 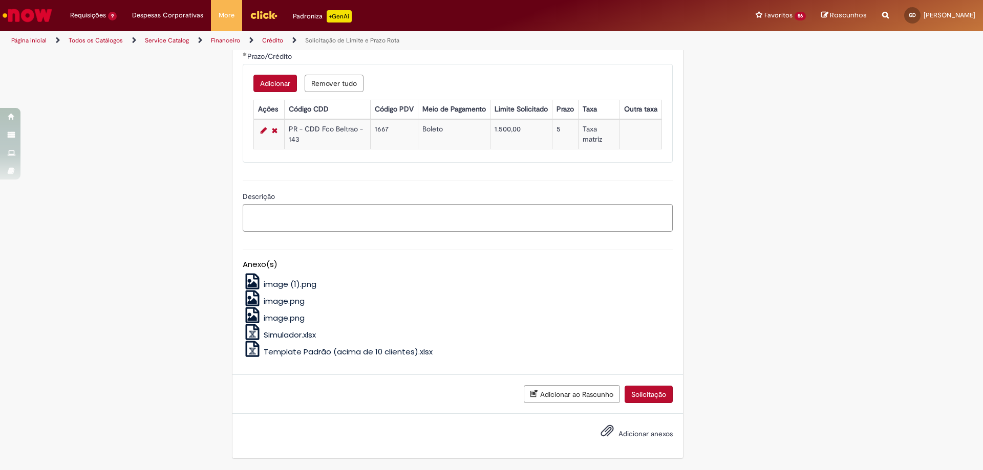 I want to click on img: click_logo_yellow_360x200.png, so click(x=264, y=15).